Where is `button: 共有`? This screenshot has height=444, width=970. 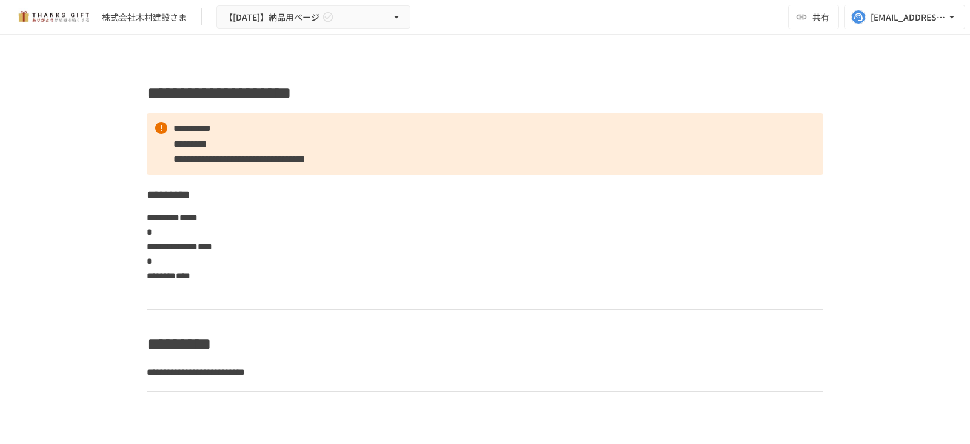 button: 共有 is located at coordinates (814, 17).